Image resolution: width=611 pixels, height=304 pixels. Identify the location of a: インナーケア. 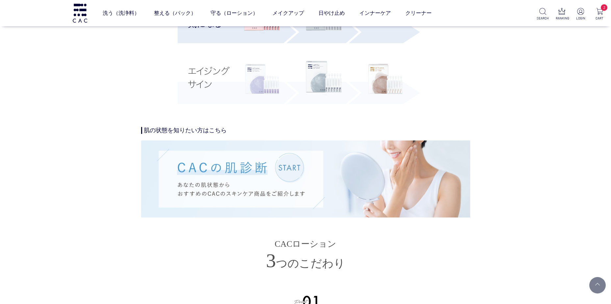
(375, 13).